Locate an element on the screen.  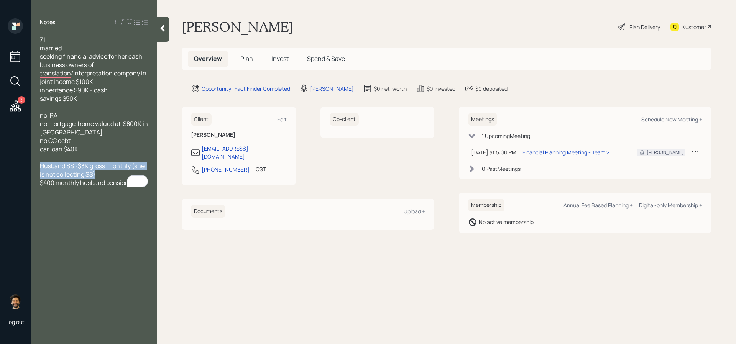
div: Log out is located at coordinates (15, 322).